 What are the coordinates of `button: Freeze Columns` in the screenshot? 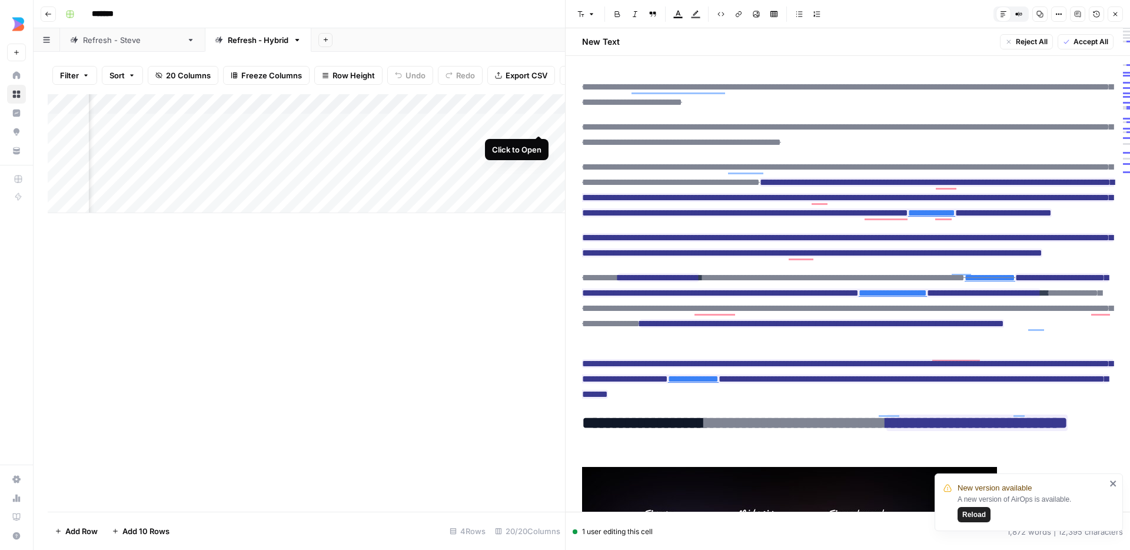 It's located at (266, 75).